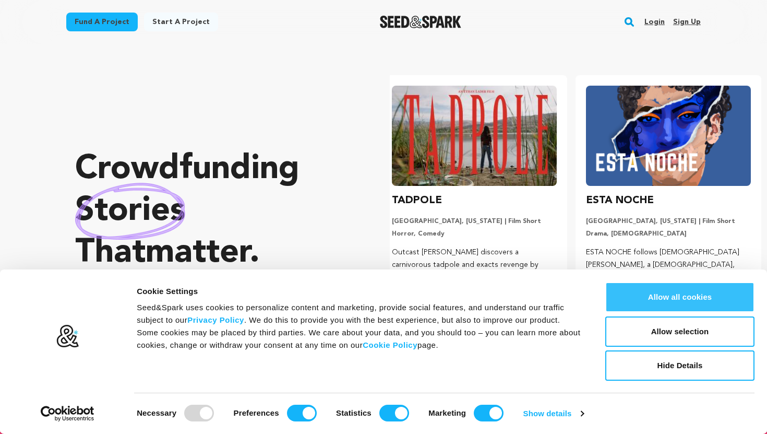 This screenshot has width=767, height=434. Describe the element at coordinates (680, 331) in the screenshot. I see `button: Allow selection` at that location.